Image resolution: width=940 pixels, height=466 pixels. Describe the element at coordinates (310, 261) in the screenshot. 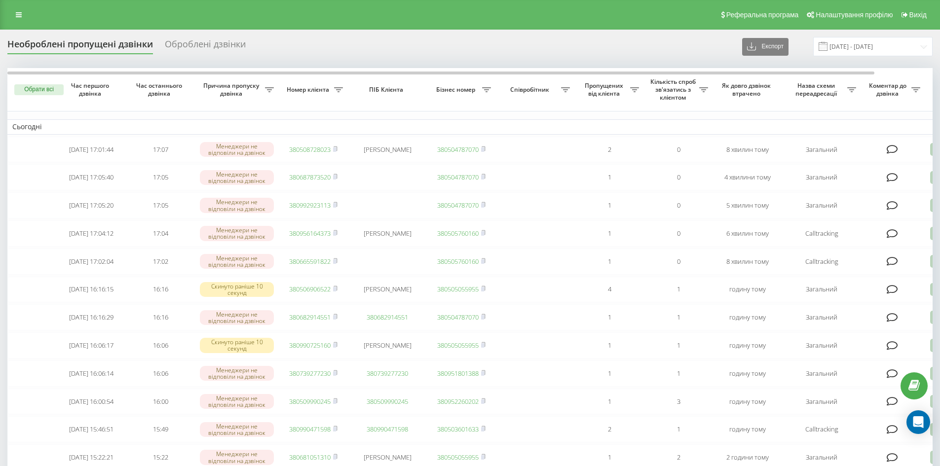

I see `a: 380665591822` at that location.